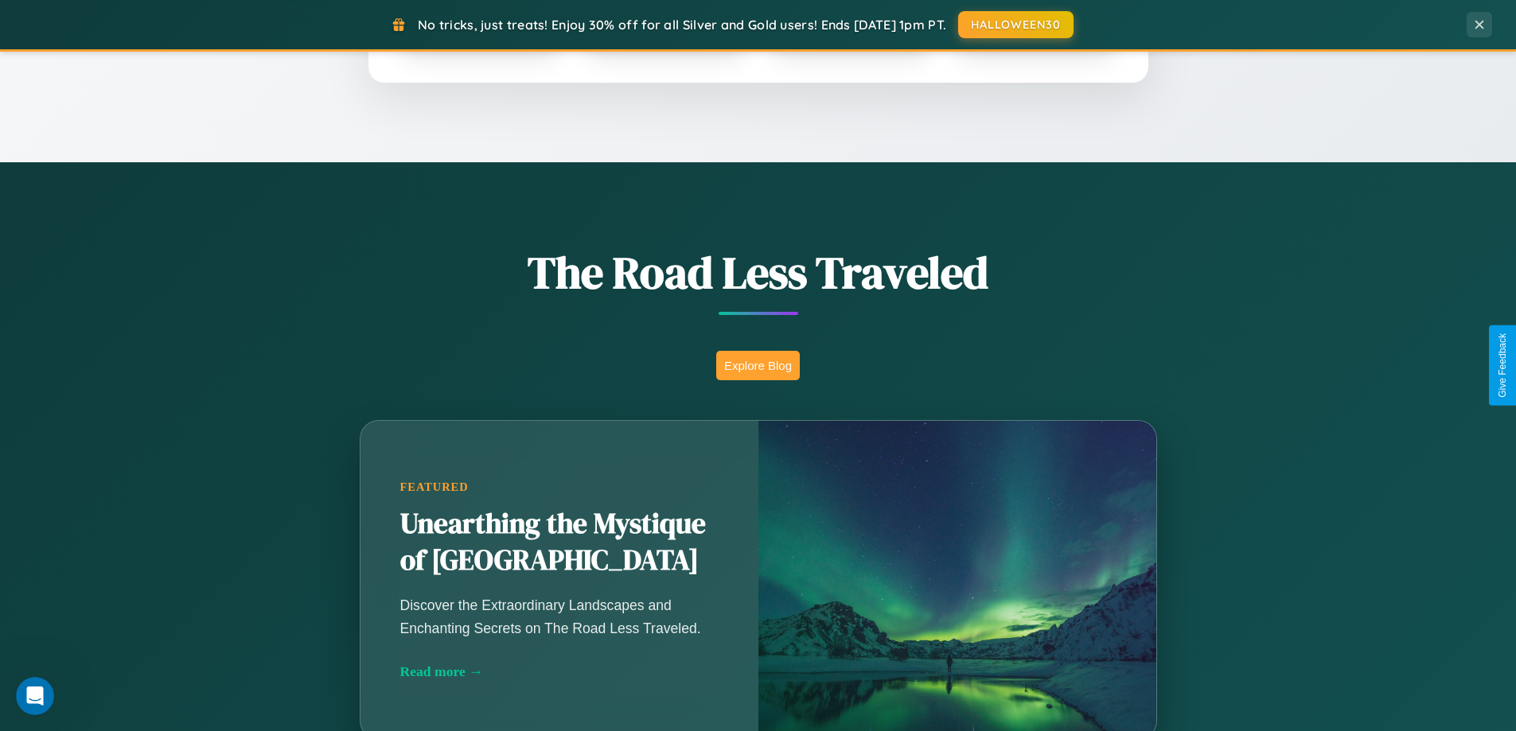 This screenshot has width=1516, height=731. Describe the element at coordinates (1502, 365) in the screenshot. I see `div: Give Feedback` at that location.